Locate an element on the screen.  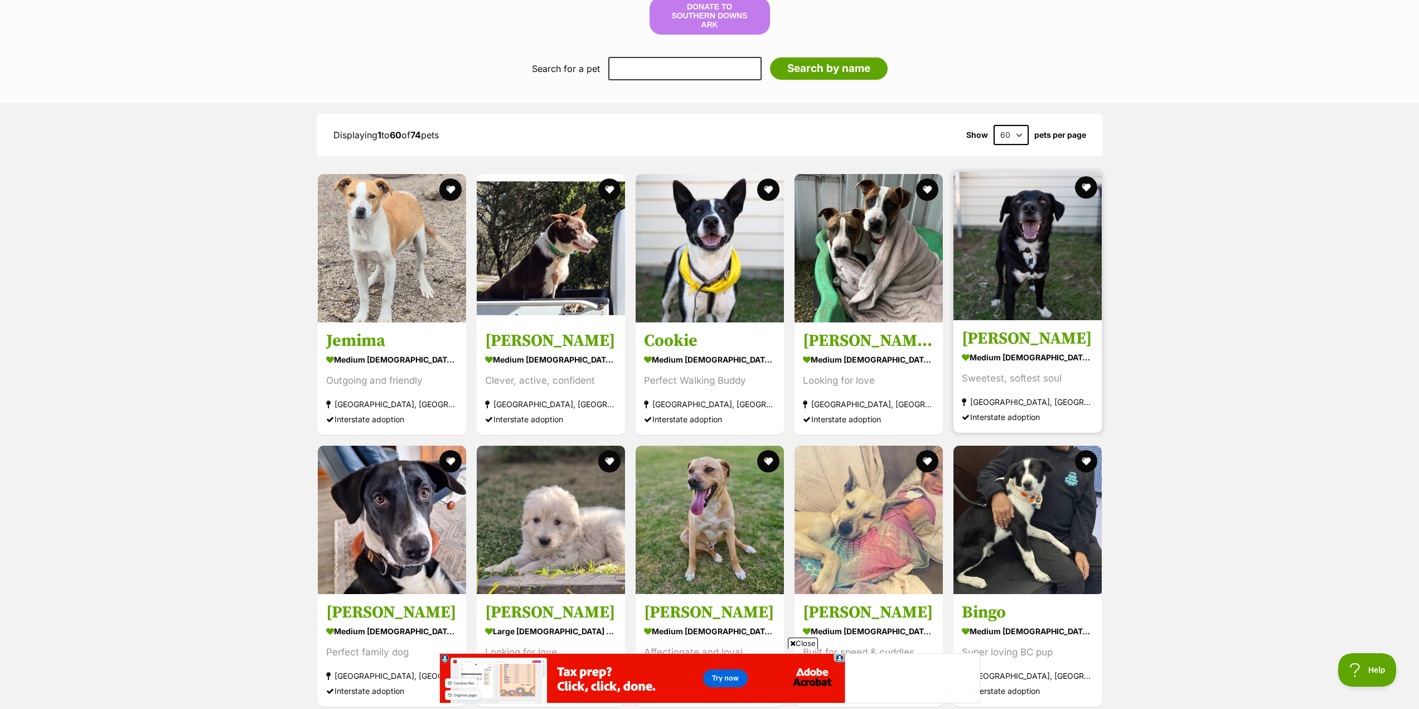
div: Affectionate and loyal is located at coordinates (710, 652).